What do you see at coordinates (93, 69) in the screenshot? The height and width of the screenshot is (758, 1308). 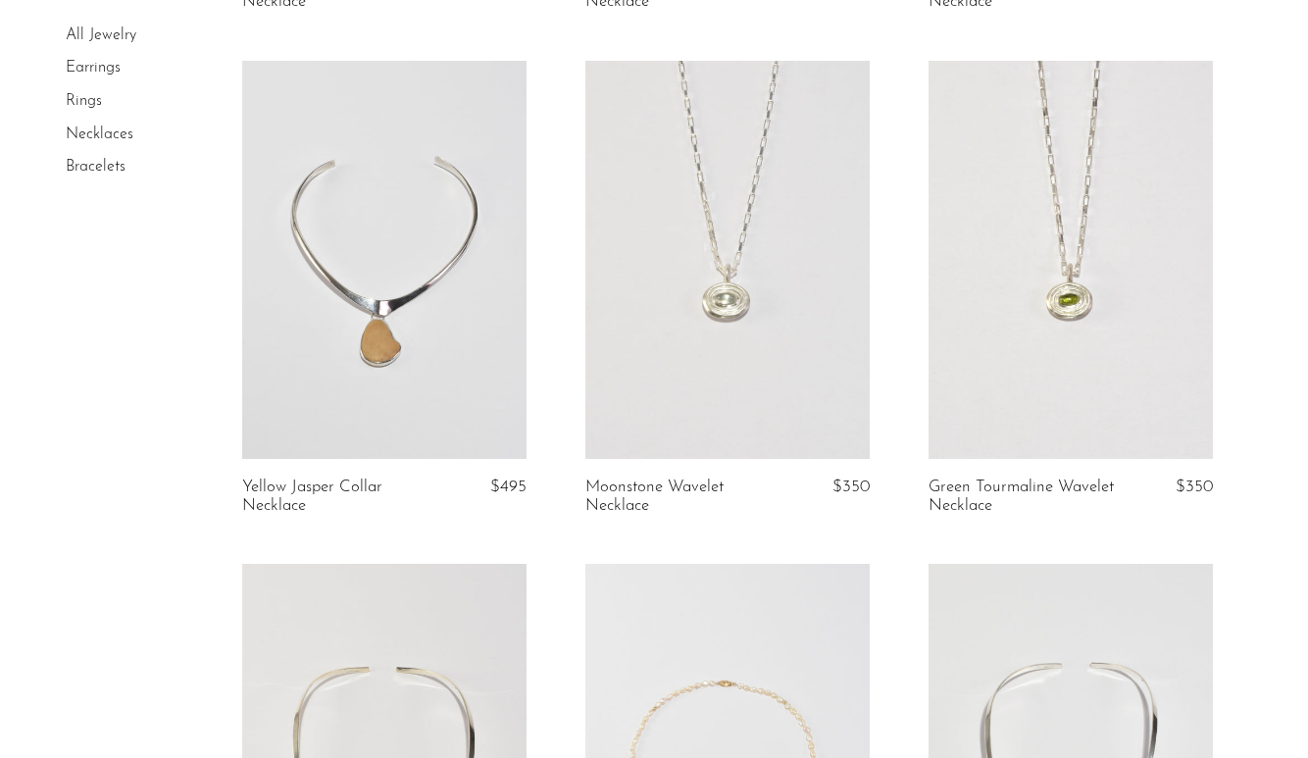 I see `a: Earrings` at bounding box center [93, 69].